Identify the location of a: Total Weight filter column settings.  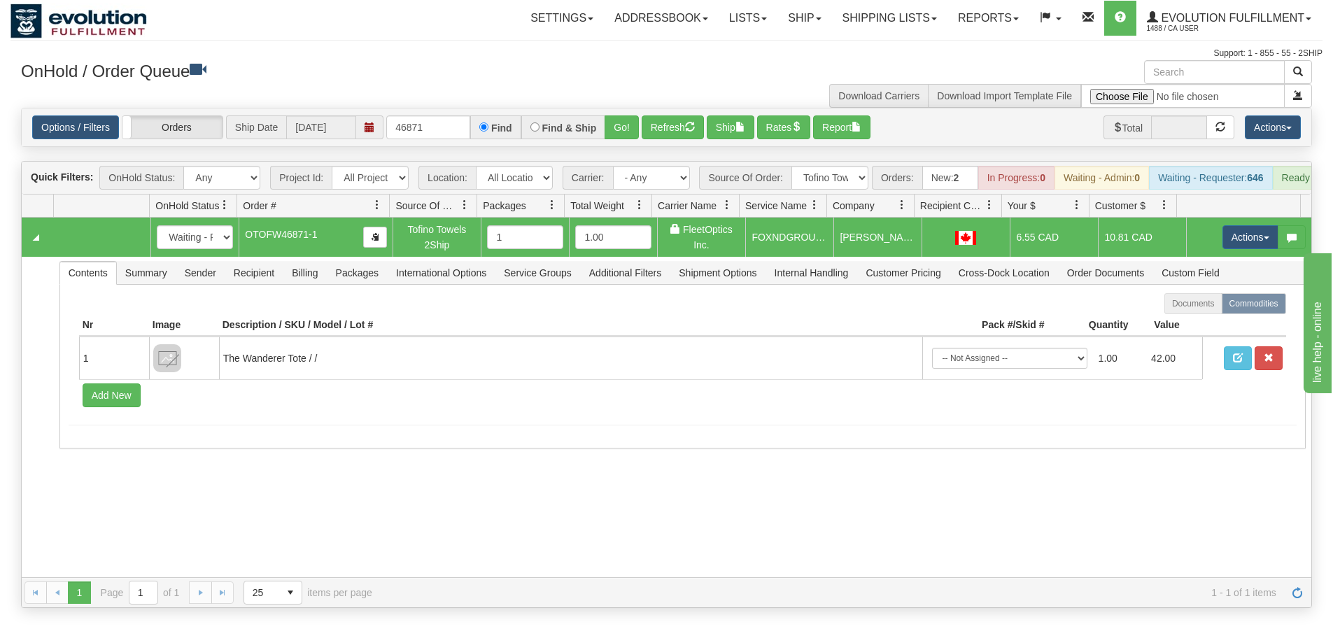
(639, 205).